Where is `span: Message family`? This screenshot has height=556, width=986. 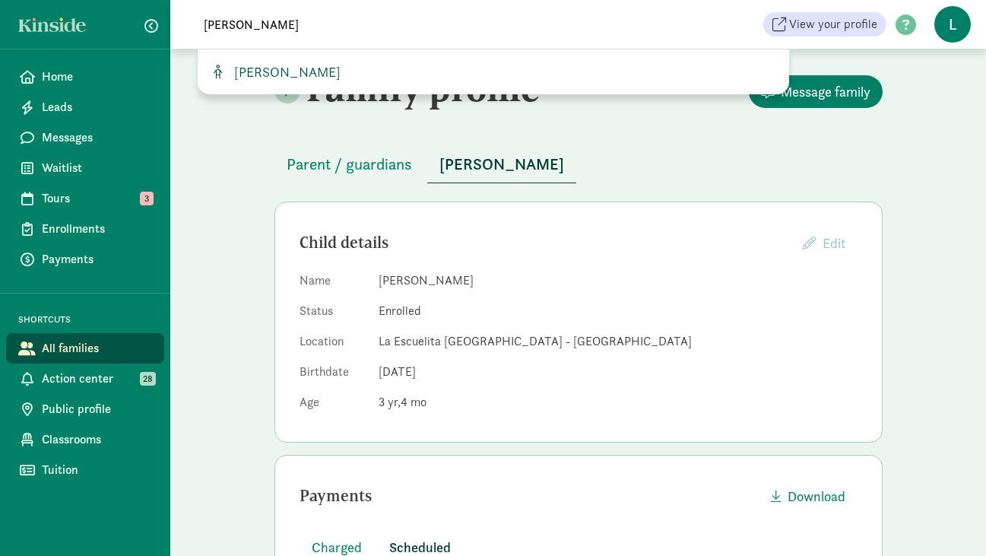
span: Message family is located at coordinates (825, 91).